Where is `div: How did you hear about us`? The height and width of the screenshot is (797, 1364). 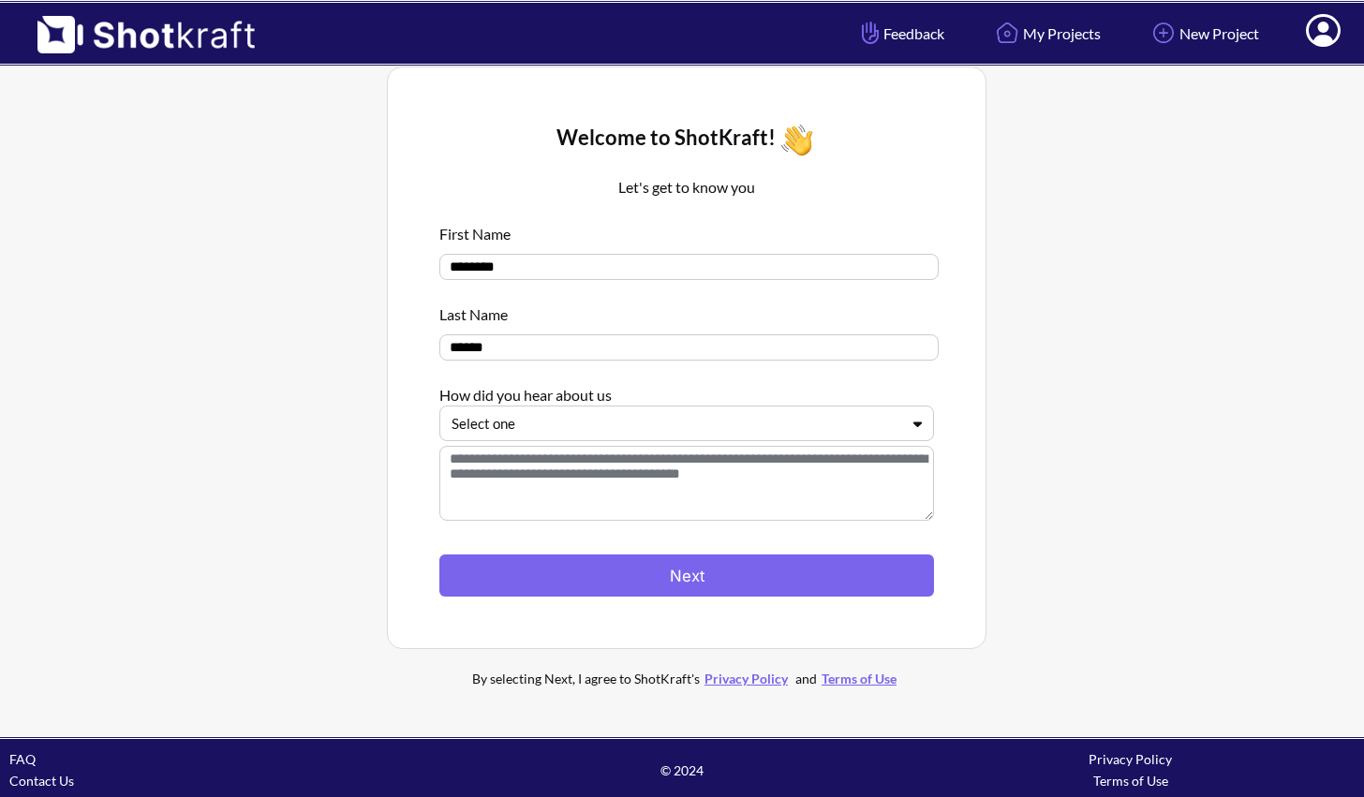
div: How did you hear about us is located at coordinates (687, 390).